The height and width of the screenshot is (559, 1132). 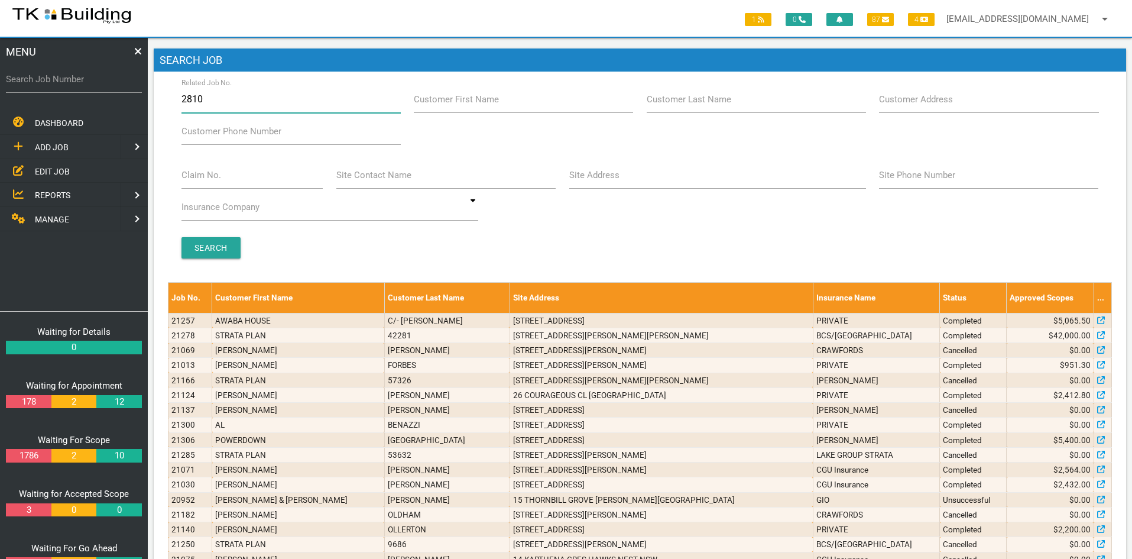 What do you see at coordinates (298, 424) in the screenshot?
I see `td: AL` at bounding box center [298, 424].